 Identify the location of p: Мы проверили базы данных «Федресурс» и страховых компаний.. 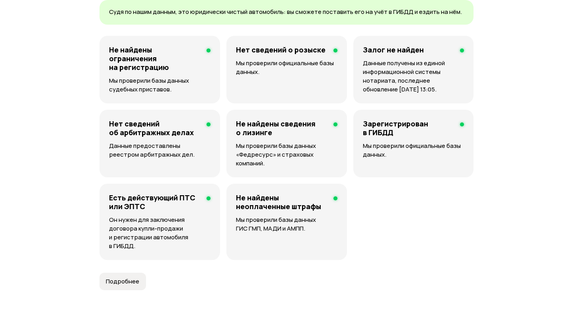
(287, 155).